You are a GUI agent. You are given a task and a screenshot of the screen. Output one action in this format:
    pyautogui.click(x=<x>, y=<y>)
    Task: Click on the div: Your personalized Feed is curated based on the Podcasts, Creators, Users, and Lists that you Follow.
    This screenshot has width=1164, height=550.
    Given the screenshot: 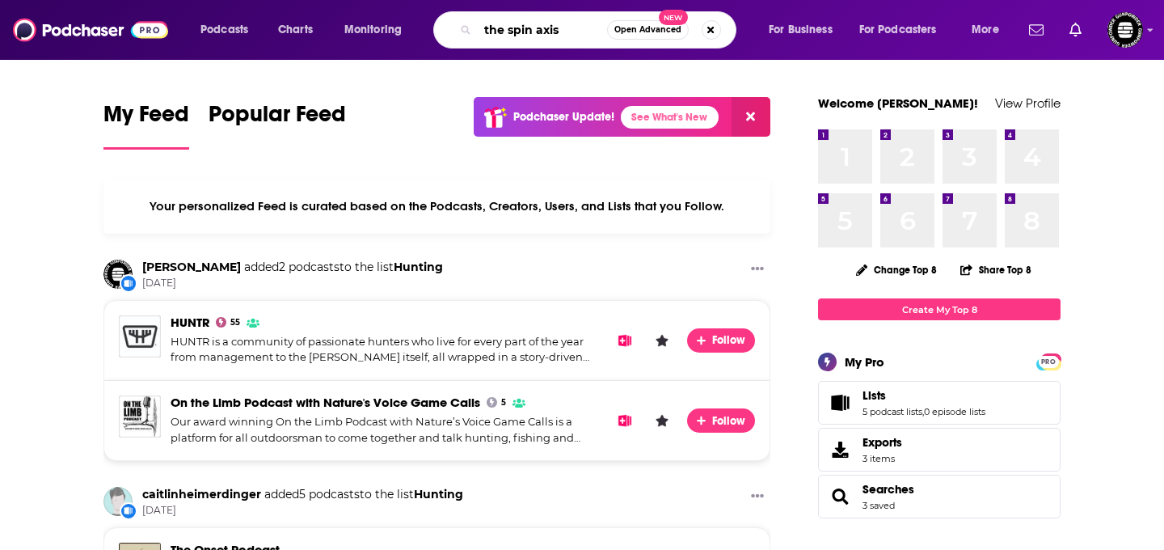 What is the action you would take?
    pyautogui.click(x=437, y=206)
    